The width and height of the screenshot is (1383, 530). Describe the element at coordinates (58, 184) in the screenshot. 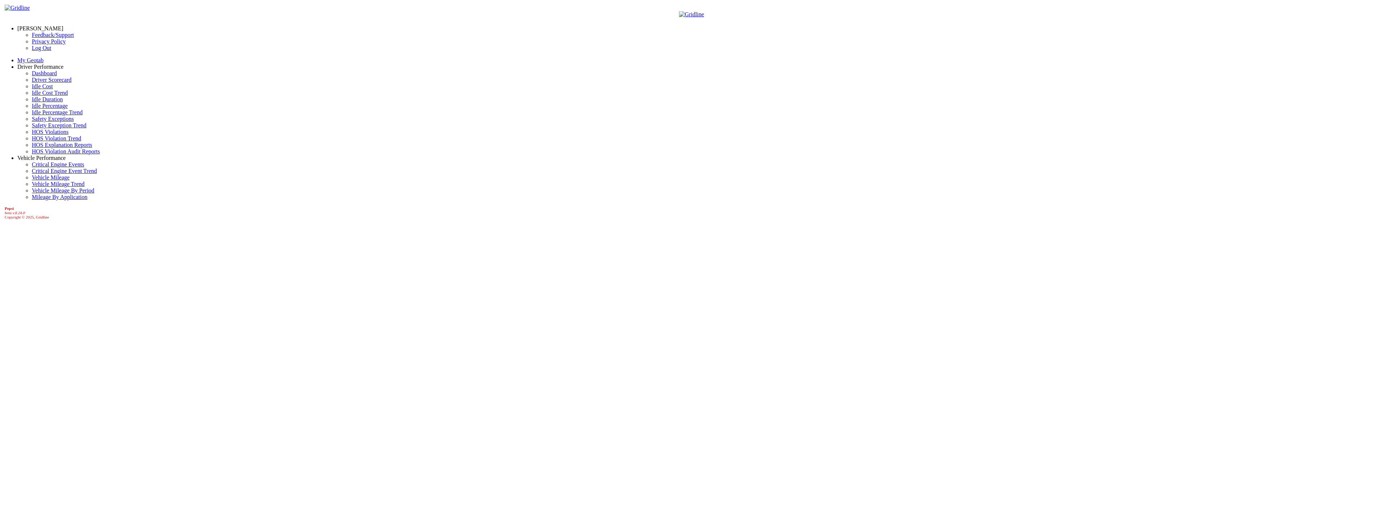

I see `a: Vehicle Mileage Trend` at that location.